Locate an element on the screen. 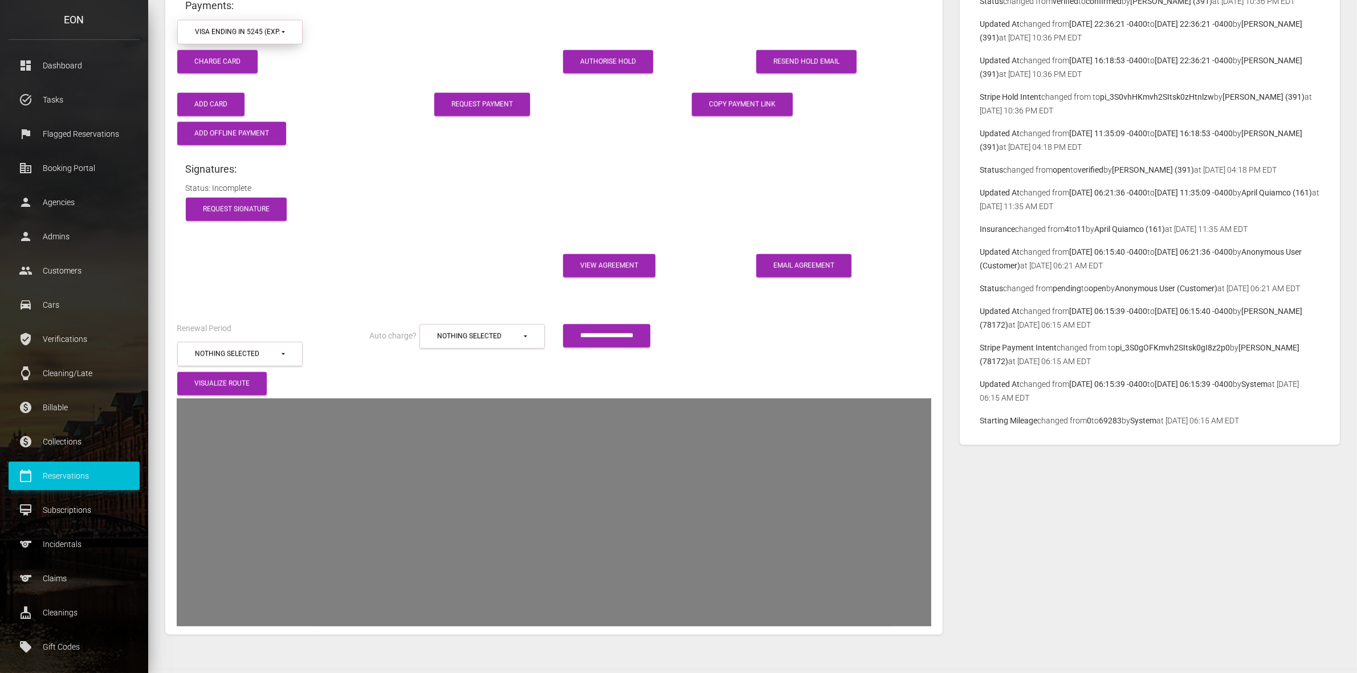 Image resolution: width=1357 pixels, height=673 pixels. a: person Agencies is located at coordinates (74, 202).